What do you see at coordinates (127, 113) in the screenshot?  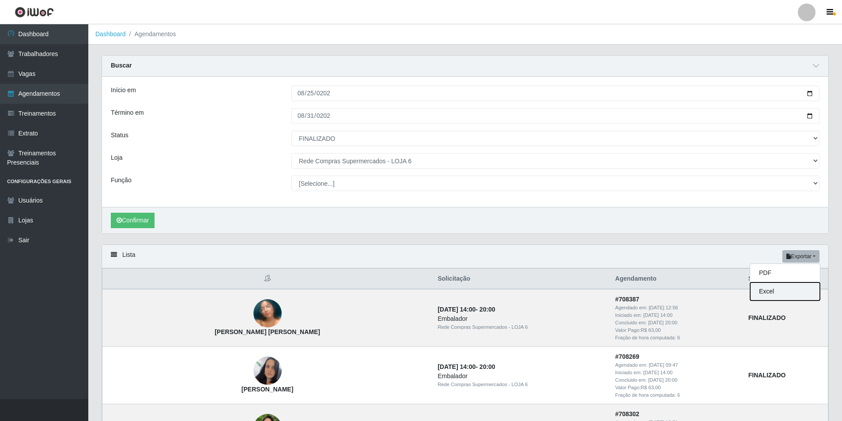 I see `label: Término em` at bounding box center [127, 113].